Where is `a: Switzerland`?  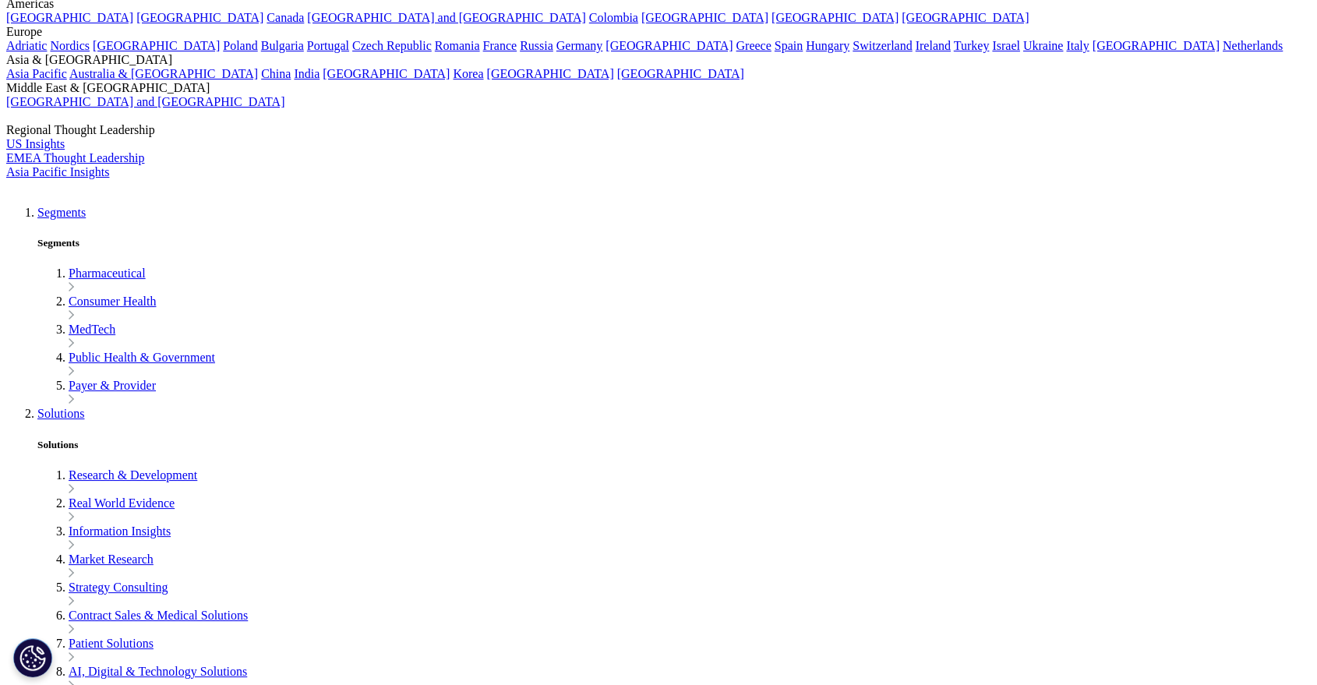 a: Switzerland is located at coordinates (882, 45).